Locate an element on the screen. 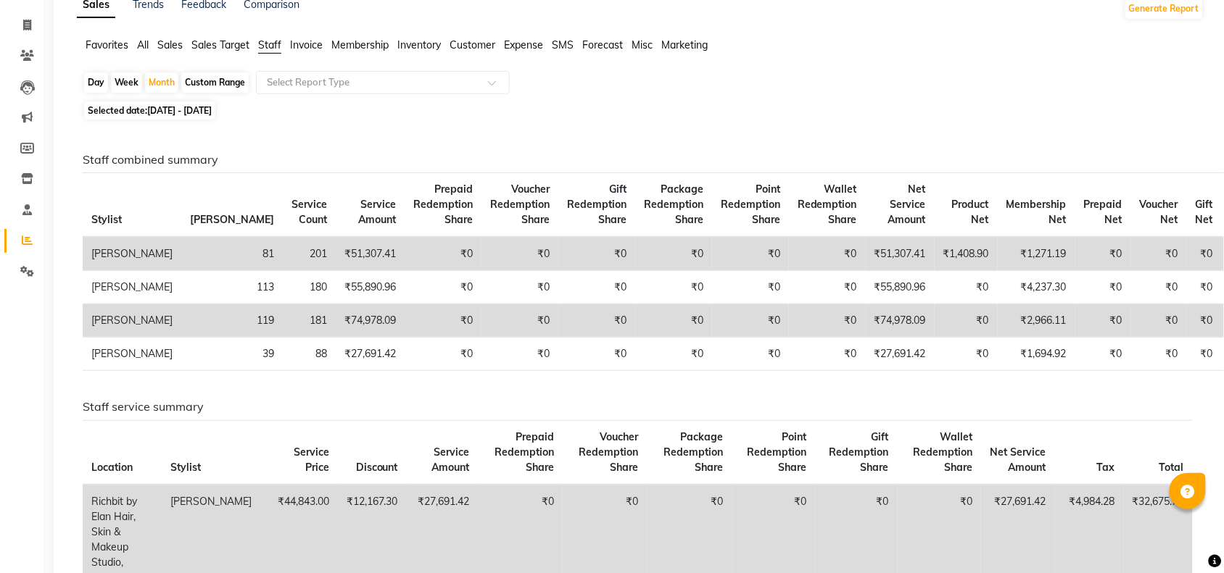 The height and width of the screenshot is (573, 1224). span: Marketing is located at coordinates (684, 45).